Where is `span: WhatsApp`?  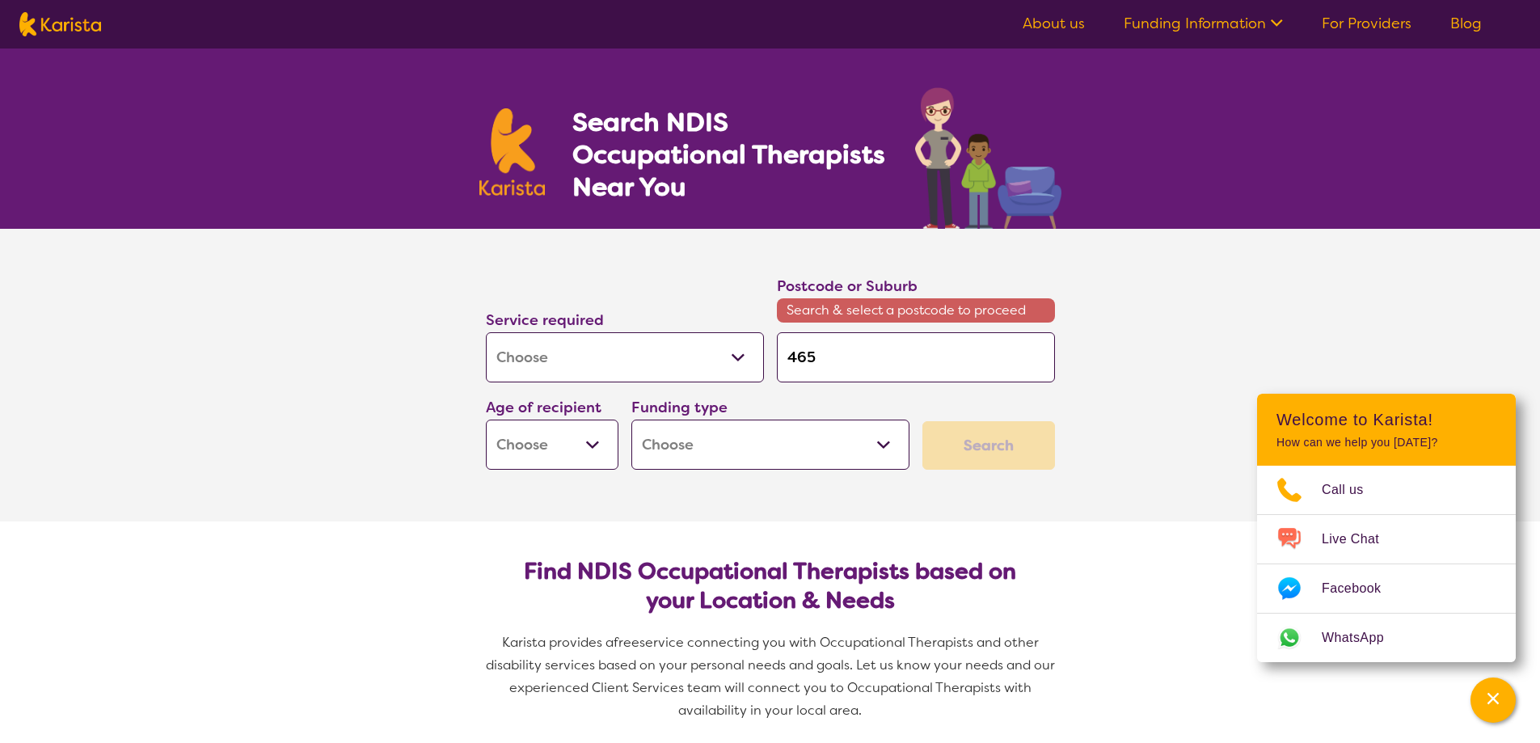
span: WhatsApp is located at coordinates (1362, 638).